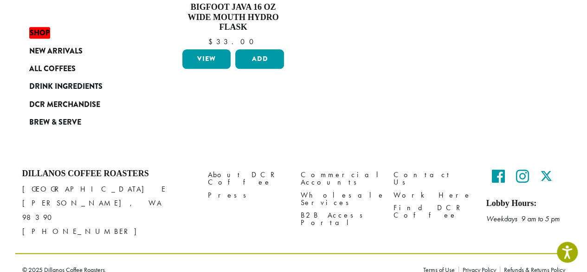  I want to click on span: Drink Ingredients, so click(66, 86).